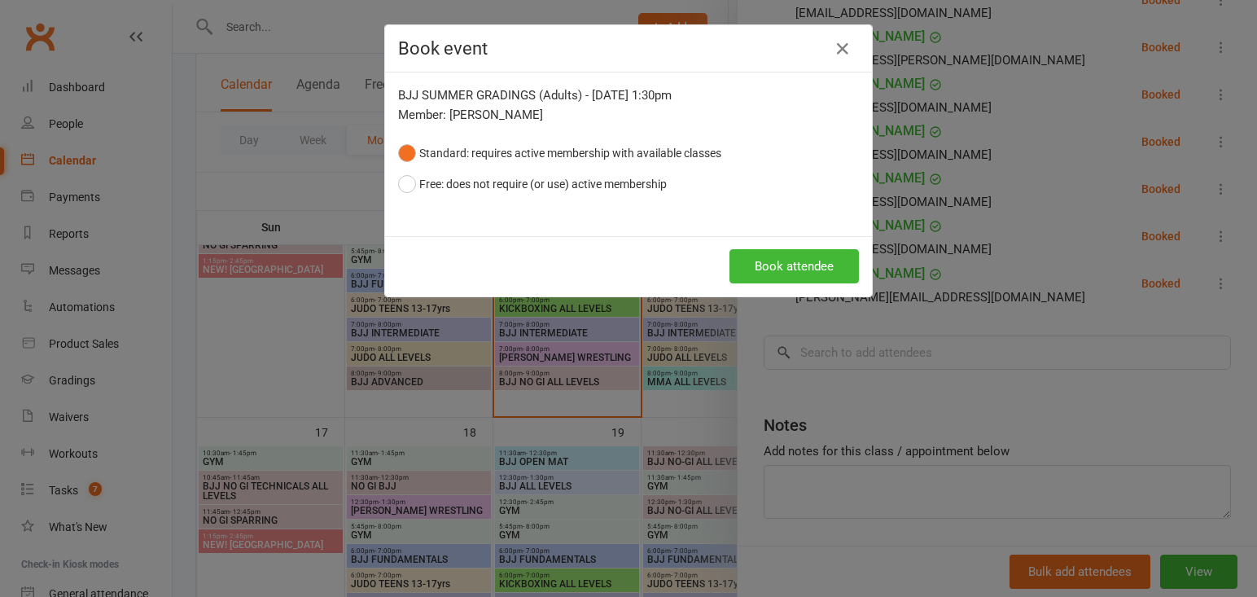  I want to click on h4: Book event, so click(628, 48).